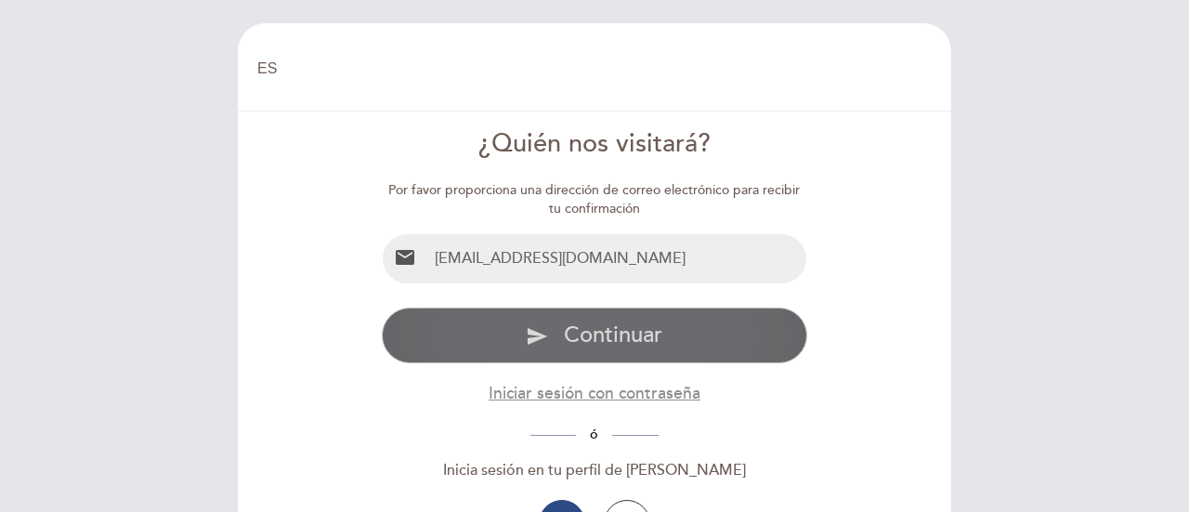 The width and height of the screenshot is (1189, 512). What do you see at coordinates (594, 200) in the screenshot?
I see `div: Por favor proporciona una dirección de correo electrónico para recibir tu confirmación` at bounding box center [594, 200].